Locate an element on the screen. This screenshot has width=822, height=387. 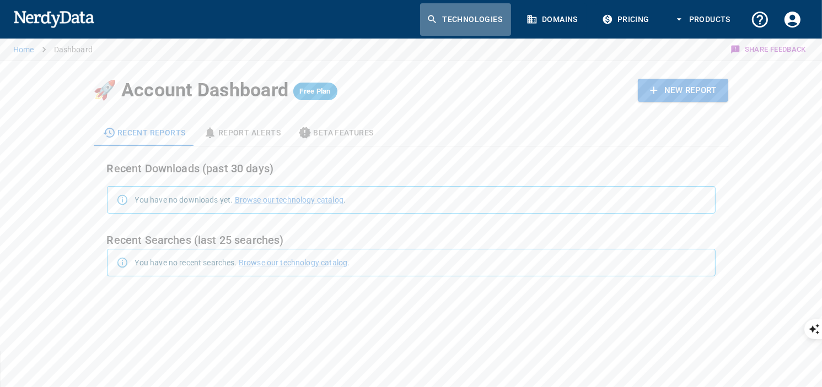
button: Share Feedback is located at coordinates (768, 50).